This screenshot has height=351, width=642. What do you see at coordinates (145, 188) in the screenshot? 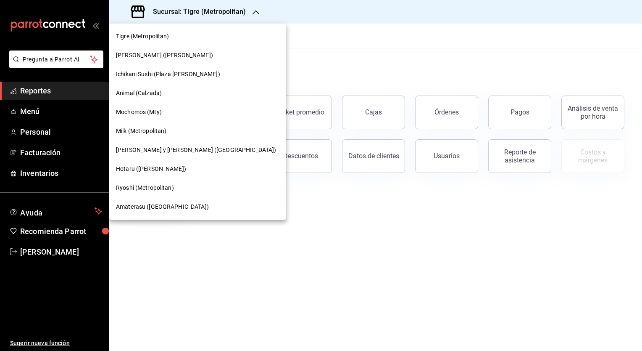
I see `span: Ryoshi (Metropolitan)` at bounding box center [145, 188].